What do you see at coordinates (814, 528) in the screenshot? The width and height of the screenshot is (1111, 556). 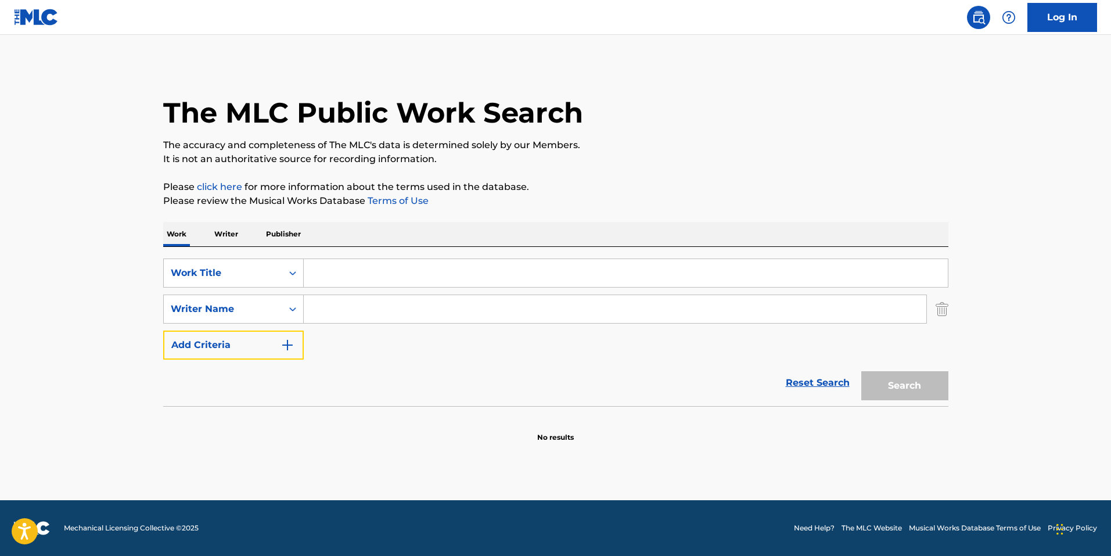 I see `a: Need Help?` at bounding box center [814, 528].